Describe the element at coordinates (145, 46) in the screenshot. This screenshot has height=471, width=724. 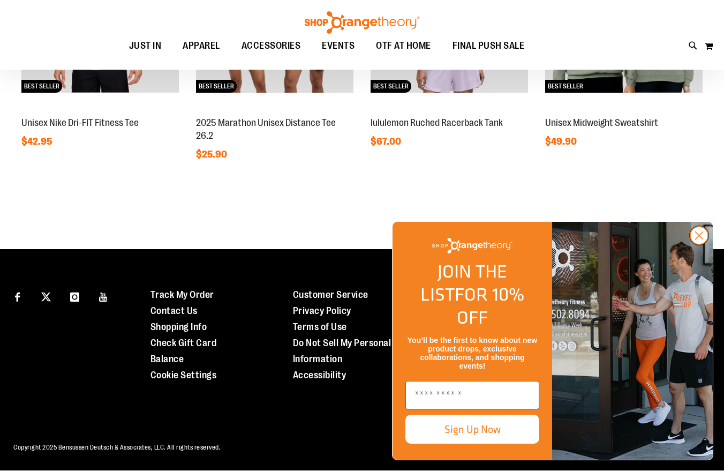
I see `span: JUST IN` at that location.